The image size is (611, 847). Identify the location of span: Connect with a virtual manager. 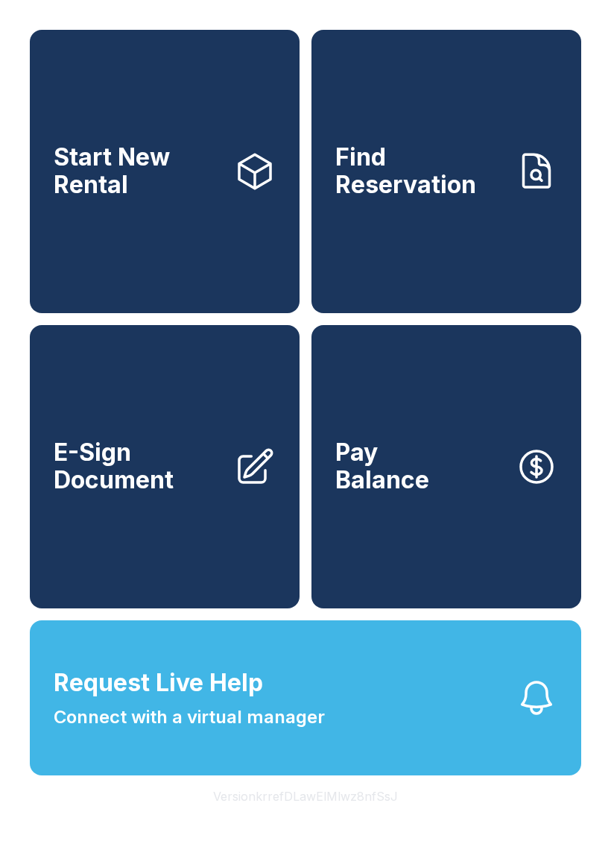
(189, 717).